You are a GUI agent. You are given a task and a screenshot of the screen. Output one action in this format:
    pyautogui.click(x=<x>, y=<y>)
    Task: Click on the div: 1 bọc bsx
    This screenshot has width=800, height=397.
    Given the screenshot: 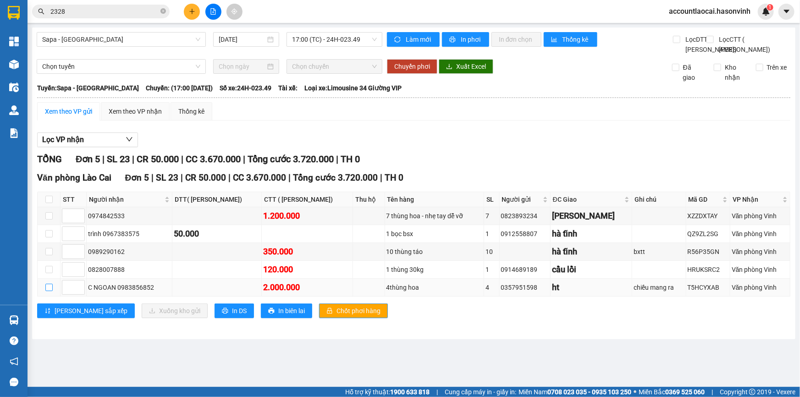 What is the action you would take?
    pyautogui.click(x=434, y=234)
    